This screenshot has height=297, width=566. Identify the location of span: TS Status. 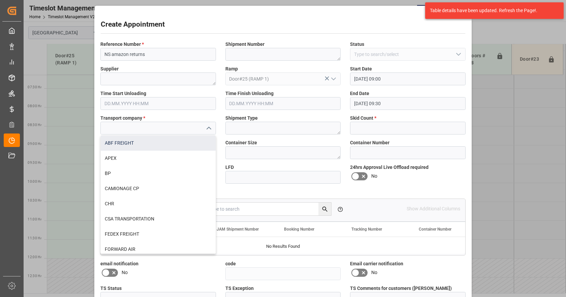
(111, 288).